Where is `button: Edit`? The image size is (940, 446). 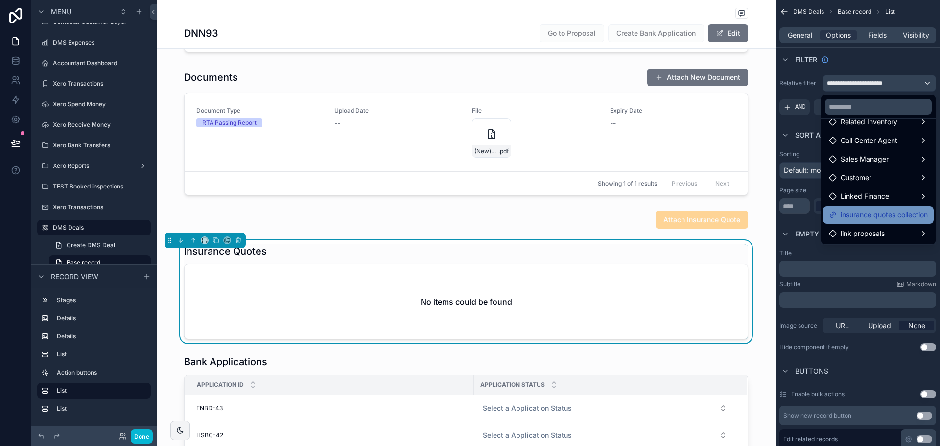 button: Edit is located at coordinates (728, 33).